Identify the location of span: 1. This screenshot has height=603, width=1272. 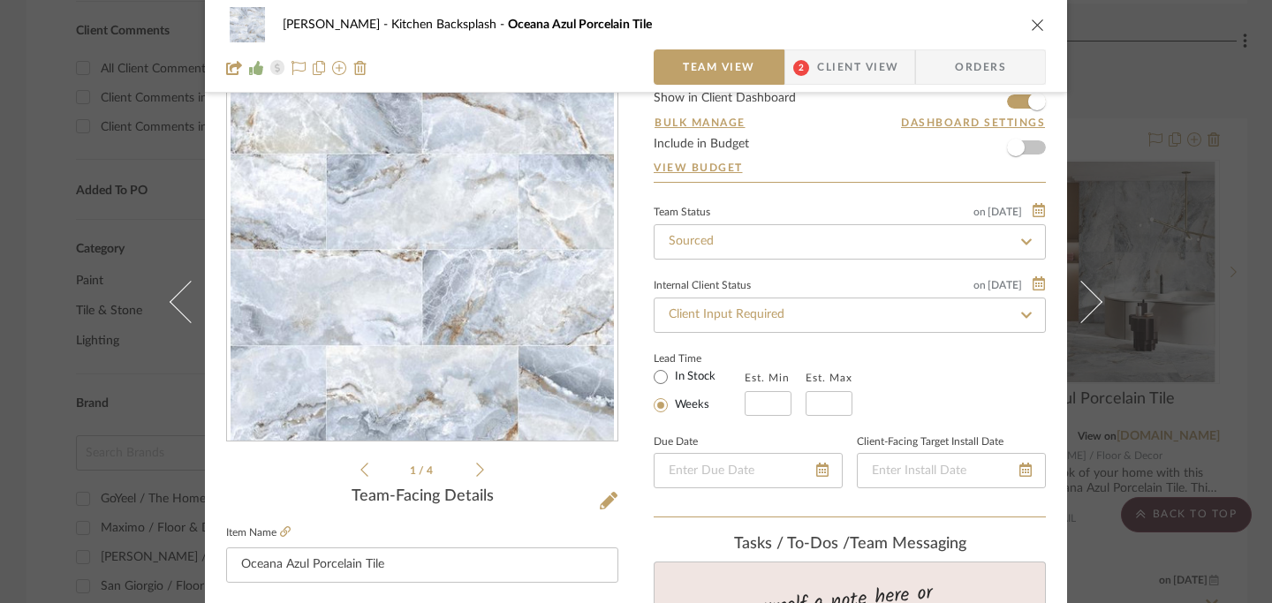
(414, 471).